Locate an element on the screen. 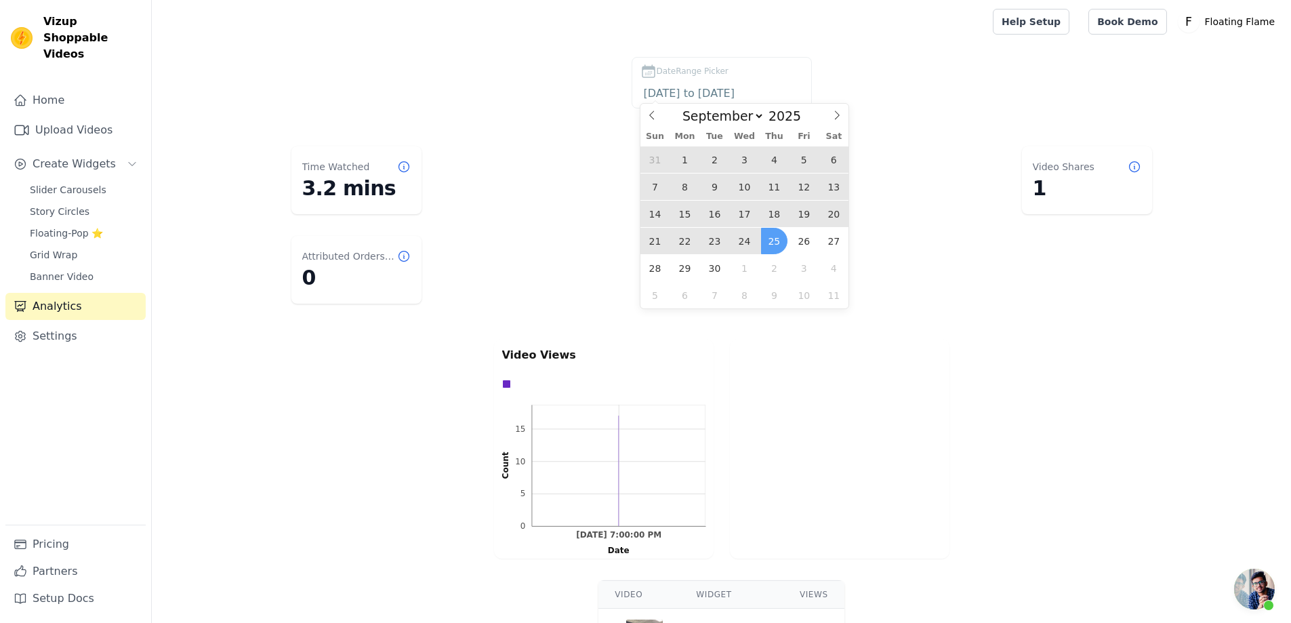 This screenshot has height=623, width=1291. a: Floating-Pop ⭐ is located at coordinates (83, 233).